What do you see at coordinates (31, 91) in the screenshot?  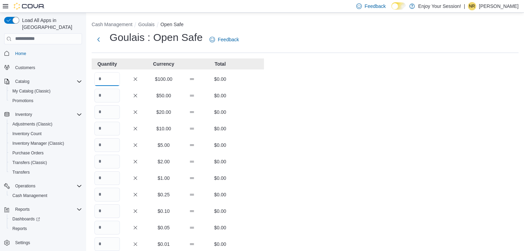 I see `a: My Catalog (Classic)` at bounding box center [31, 91].